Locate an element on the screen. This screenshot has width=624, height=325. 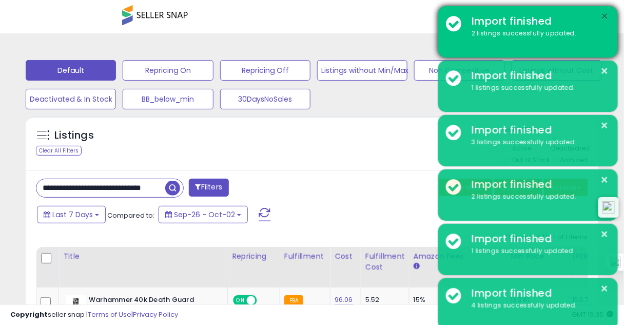
span: Last 7 Days is located at coordinates (72, 214).